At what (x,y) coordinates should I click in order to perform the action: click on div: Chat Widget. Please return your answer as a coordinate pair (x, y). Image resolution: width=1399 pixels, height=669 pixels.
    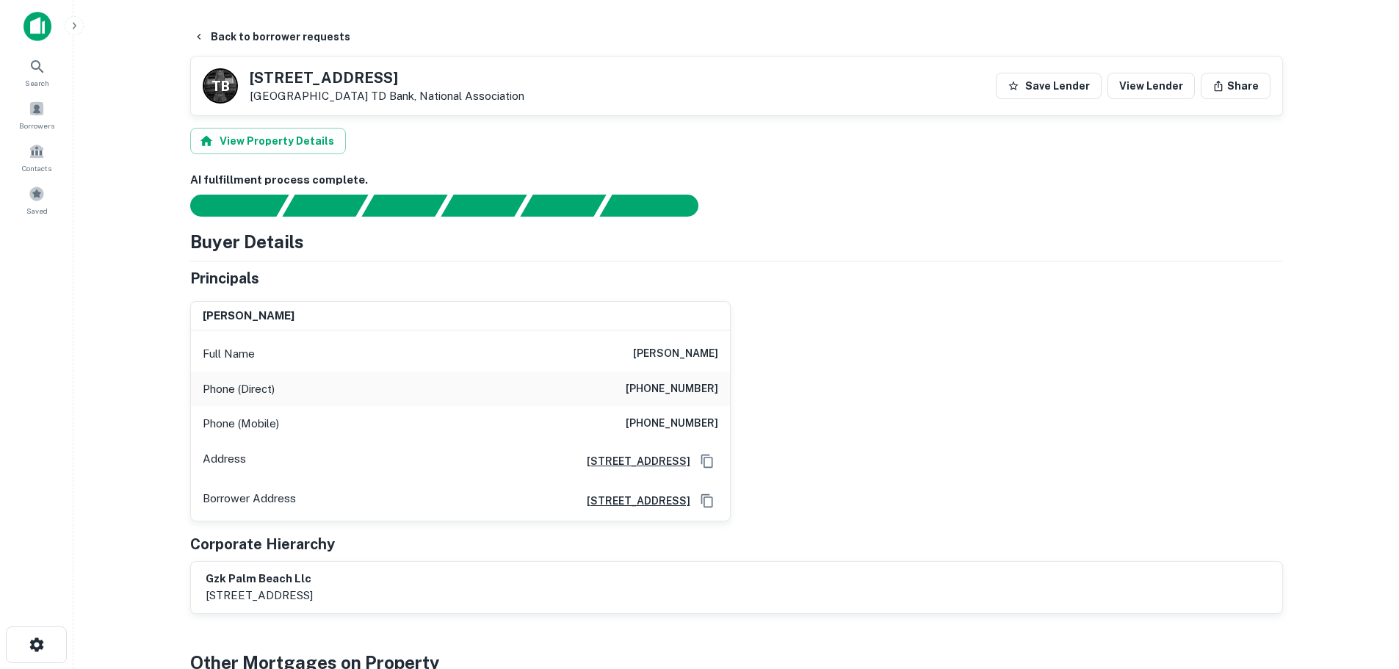
    Looking at the image, I should click on (1362, 587).